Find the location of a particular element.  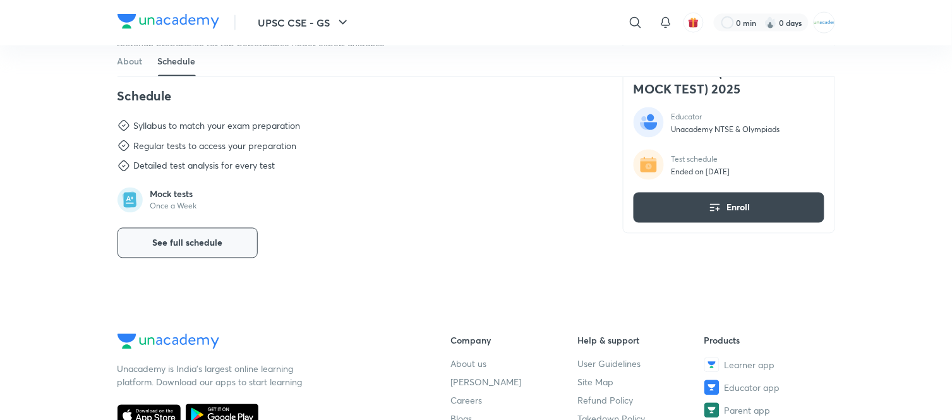

a: Learner app is located at coordinates (767, 365).